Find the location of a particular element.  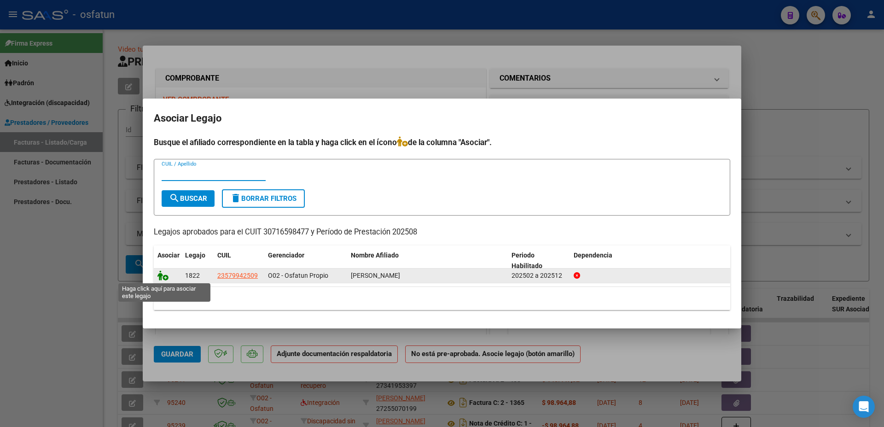

span: Asociar is located at coordinates (168, 255).